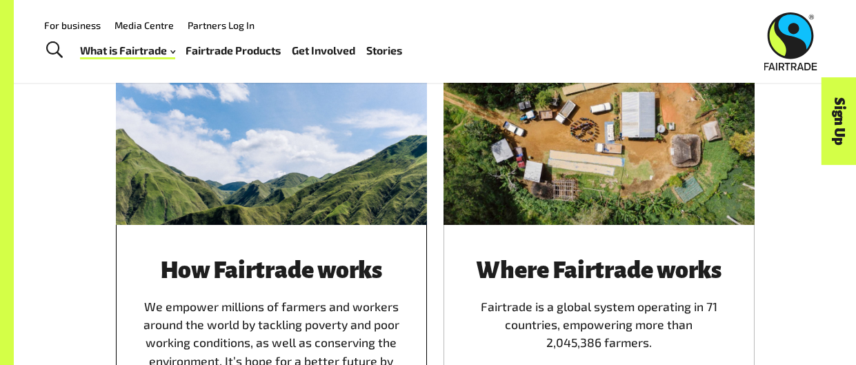  What do you see at coordinates (72, 25) in the screenshot?
I see `a: For business` at bounding box center [72, 25].